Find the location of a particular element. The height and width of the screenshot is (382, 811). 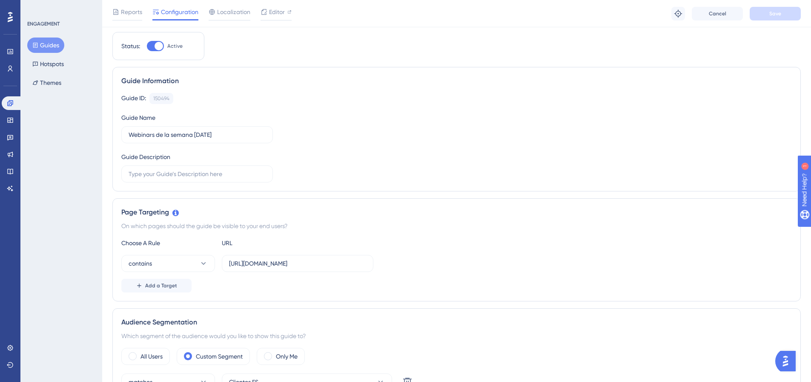

label: Only Me is located at coordinates (287, 356).